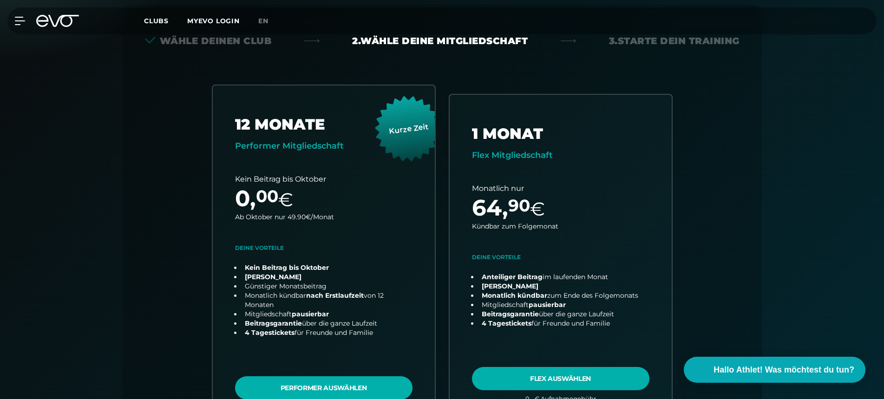  I want to click on a: en, so click(269, 21).